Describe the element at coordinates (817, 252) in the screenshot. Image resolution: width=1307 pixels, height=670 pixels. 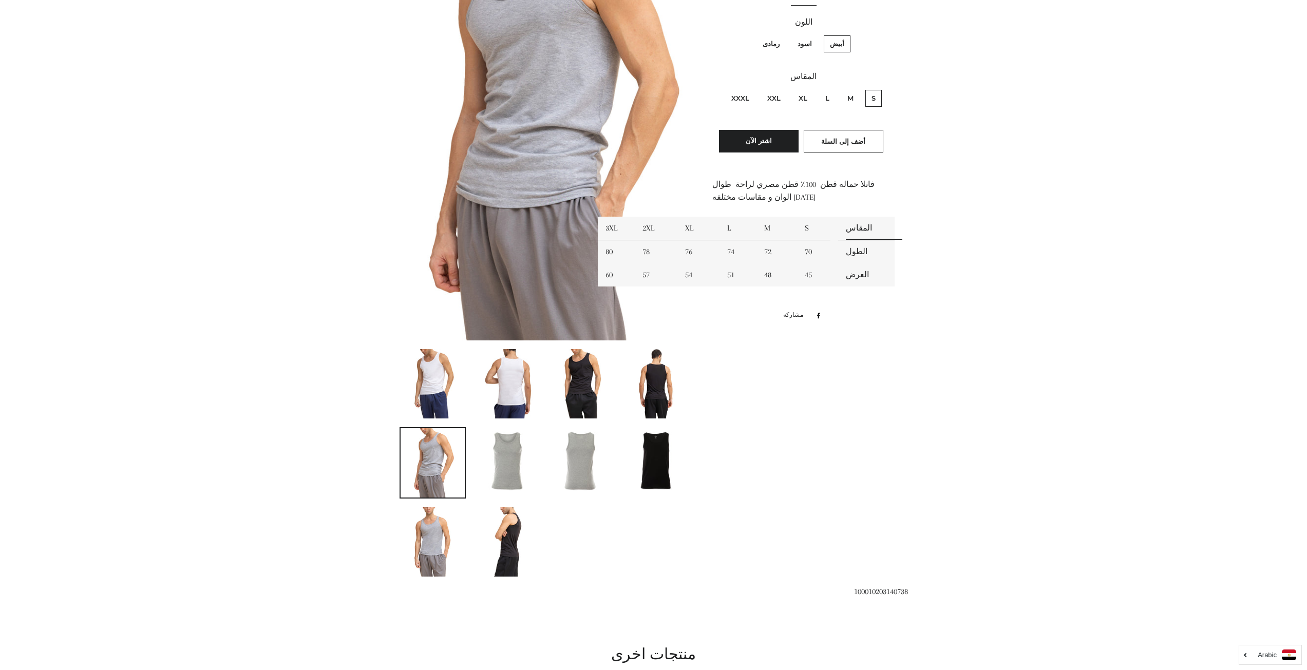
I see `td: 70` at that location.